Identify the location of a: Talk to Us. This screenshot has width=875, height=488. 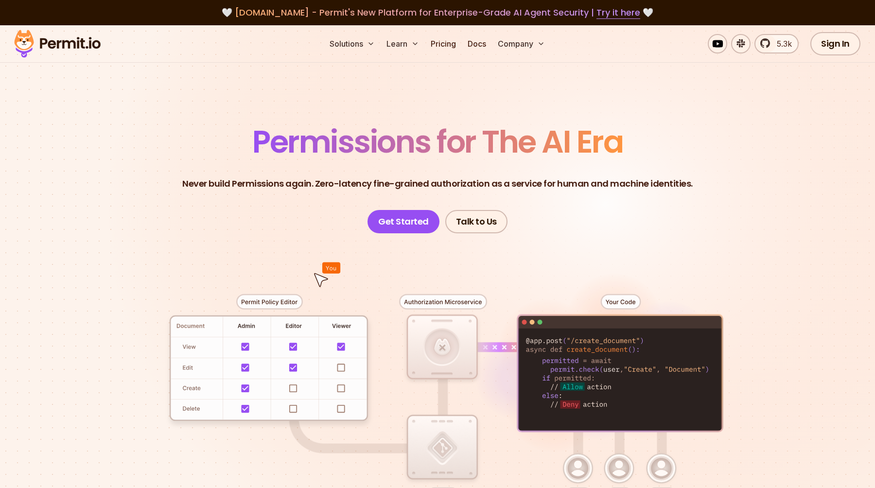
(476, 222).